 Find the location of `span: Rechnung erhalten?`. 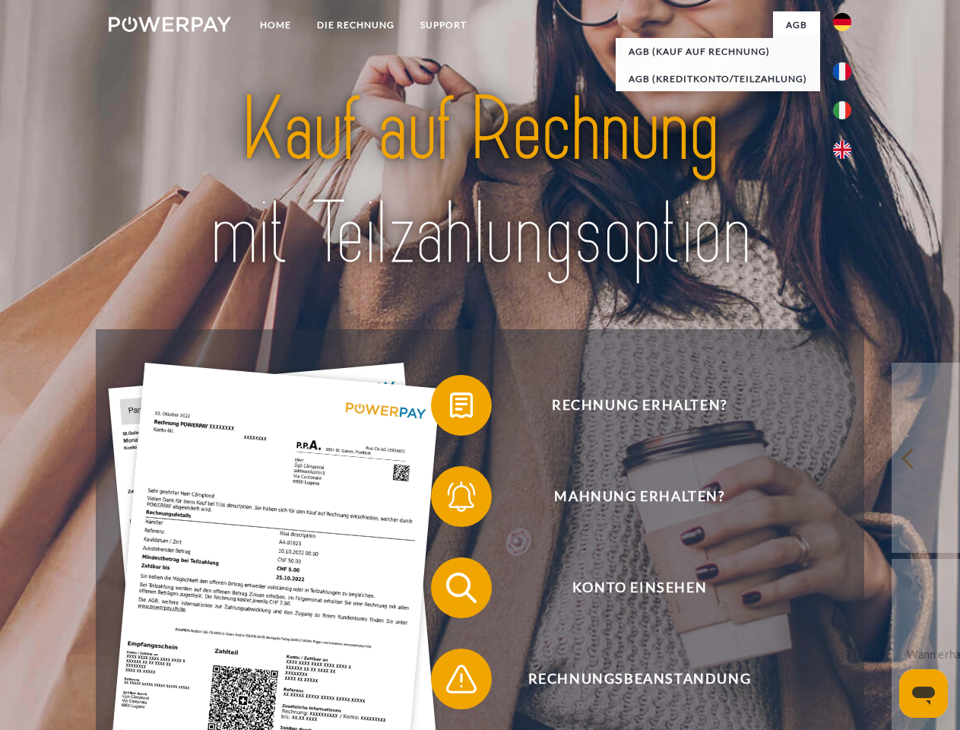

span: Rechnung erhalten? is located at coordinates (639, 405).